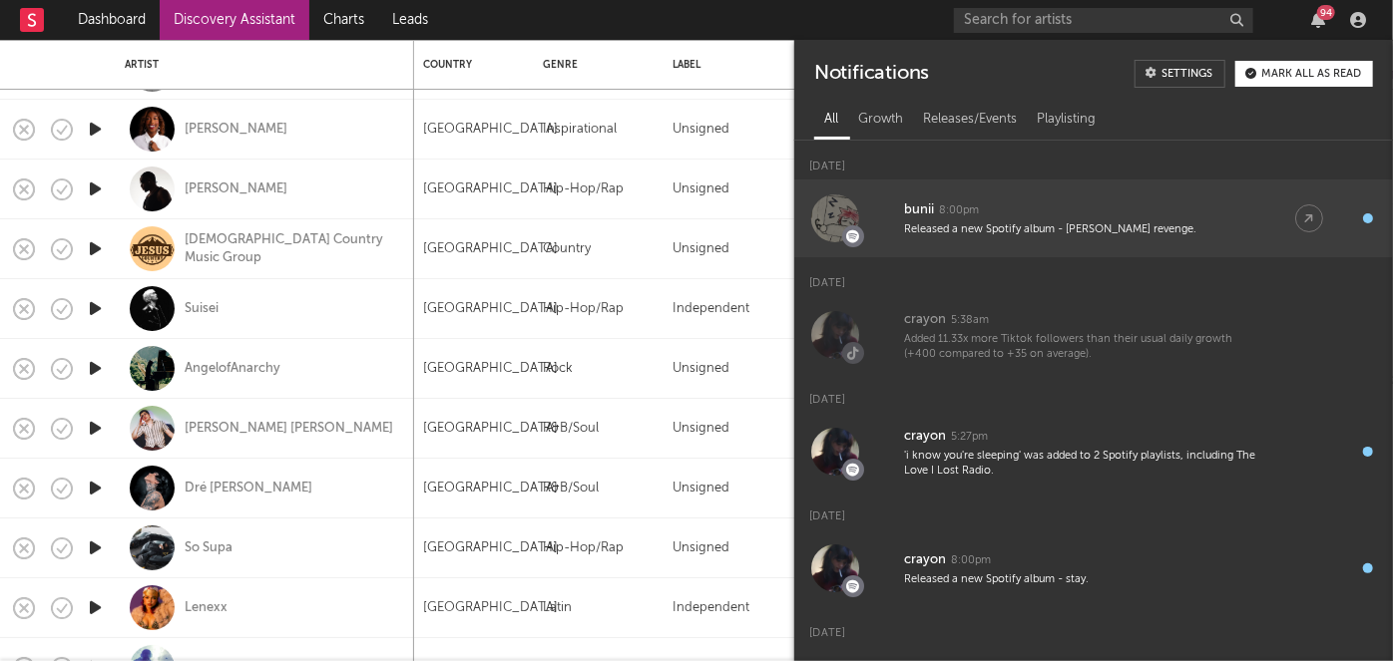 This screenshot has width=1393, height=661. Describe the element at coordinates (1326, 12) in the screenshot. I see `div: 94` at that location.